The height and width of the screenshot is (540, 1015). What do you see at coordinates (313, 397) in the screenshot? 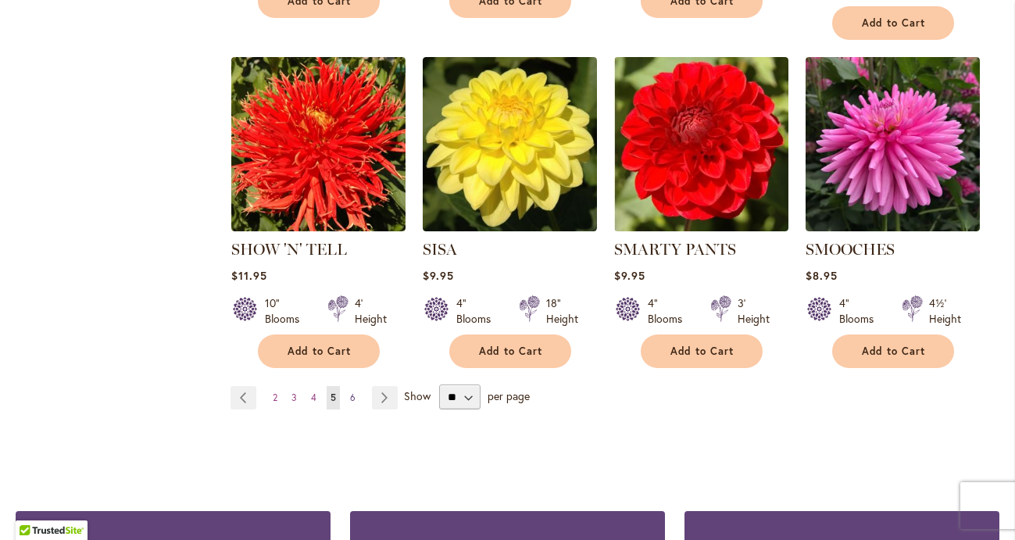
I see `span: 4` at bounding box center [313, 397].